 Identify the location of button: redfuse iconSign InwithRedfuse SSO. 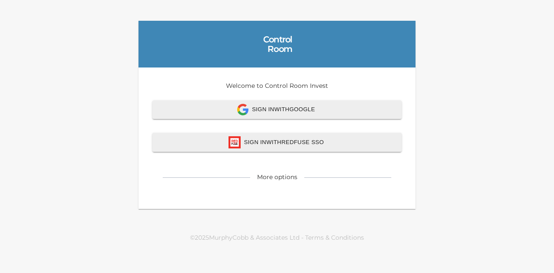
(277, 143).